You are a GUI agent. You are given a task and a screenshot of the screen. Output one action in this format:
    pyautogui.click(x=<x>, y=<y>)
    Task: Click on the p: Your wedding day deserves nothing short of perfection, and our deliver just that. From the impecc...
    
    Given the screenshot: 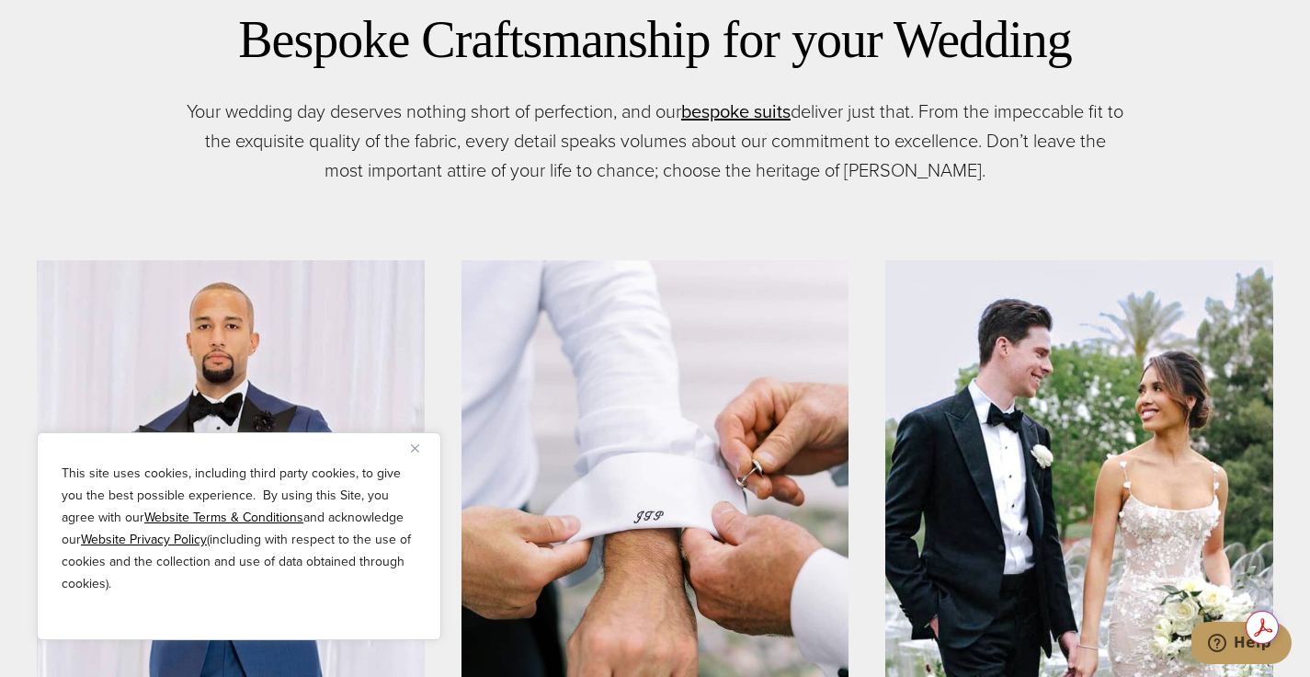 What is the action you would take?
    pyautogui.click(x=654, y=141)
    